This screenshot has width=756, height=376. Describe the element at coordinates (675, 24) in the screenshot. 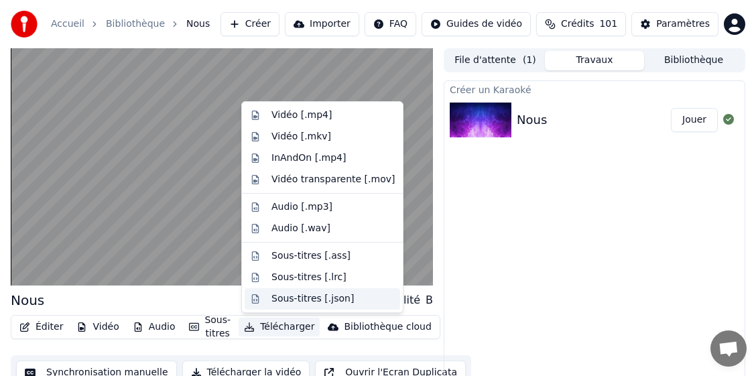

I see `button: Paramètres` at that location.